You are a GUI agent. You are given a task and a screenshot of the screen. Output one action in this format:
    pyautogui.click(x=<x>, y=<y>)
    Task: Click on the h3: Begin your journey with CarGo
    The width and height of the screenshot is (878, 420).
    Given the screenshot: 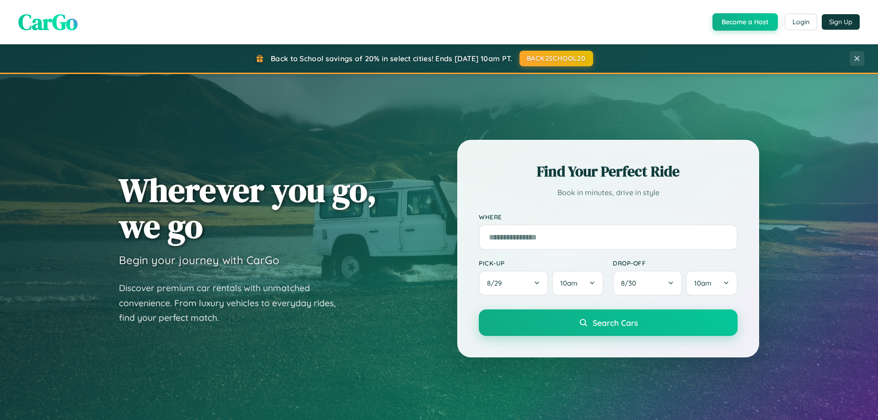 What is the action you would take?
    pyautogui.click(x=199, y=260)
    